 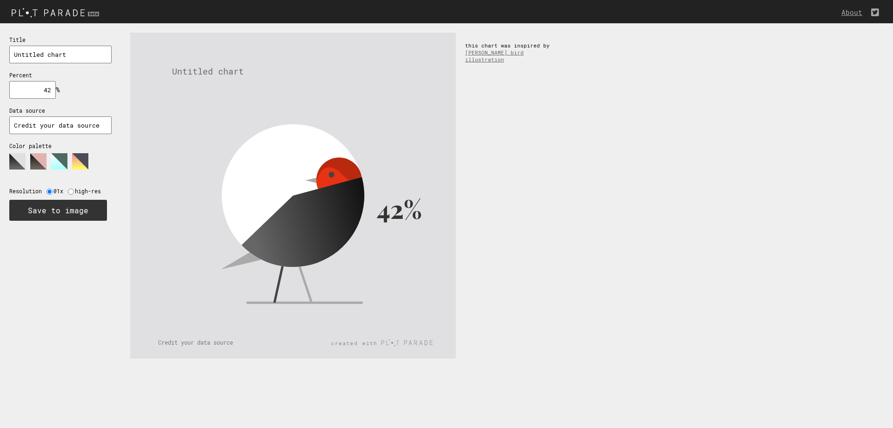 I want to click on p: Data source, so click(x=60, y=110).